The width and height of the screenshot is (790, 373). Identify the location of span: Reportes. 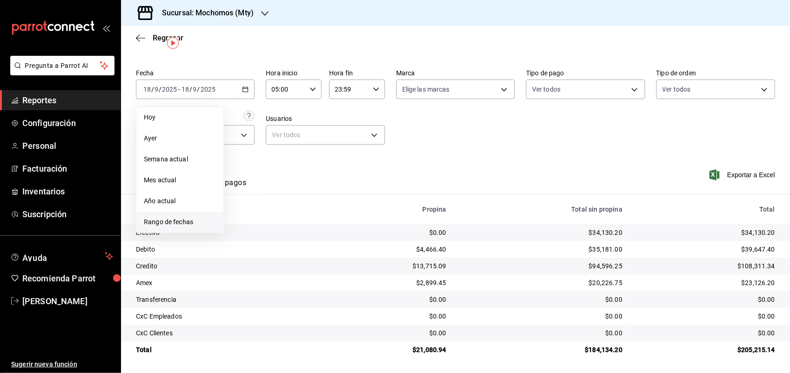
(67, 100).